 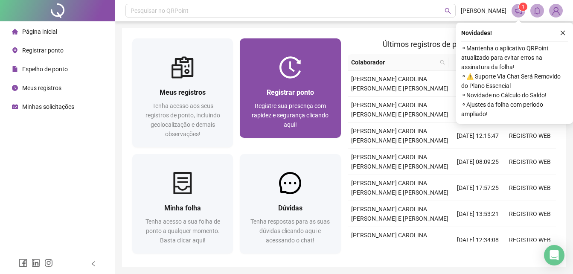 What do you see at coordinates (290, 115) in the screenshot?
I see `span: Registre sua presença com rapidez e segurança clicando aqui!` at bounding box center [290, 115].